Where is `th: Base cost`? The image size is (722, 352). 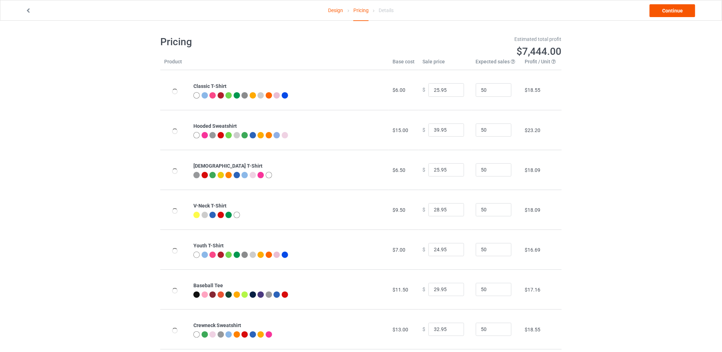 th: Base cost is located at coordinates (403, 64).